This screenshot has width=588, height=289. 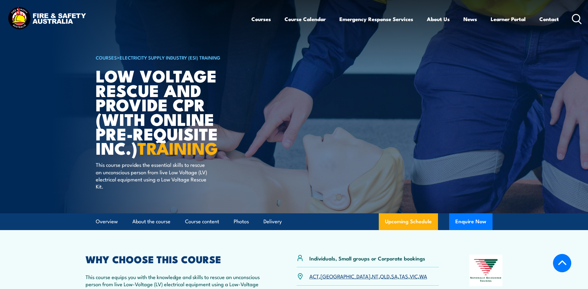 I want to click on a: Overview, so click(x=107, y=221).